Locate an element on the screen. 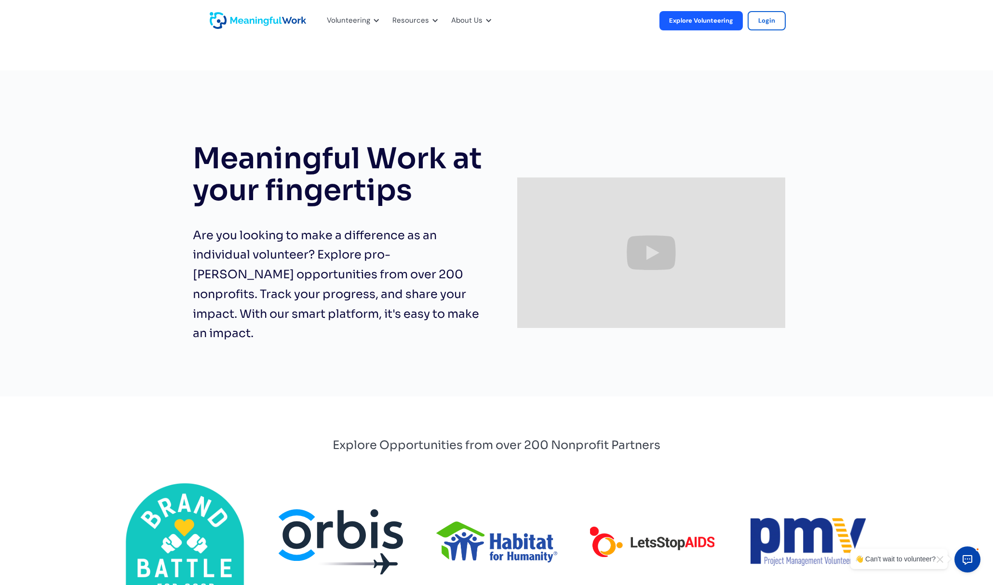 Image resolution: width=993 pixels, height=585 pixels. div: 👋 Can't wait to volunteer? is located at coordinates (895, 559).